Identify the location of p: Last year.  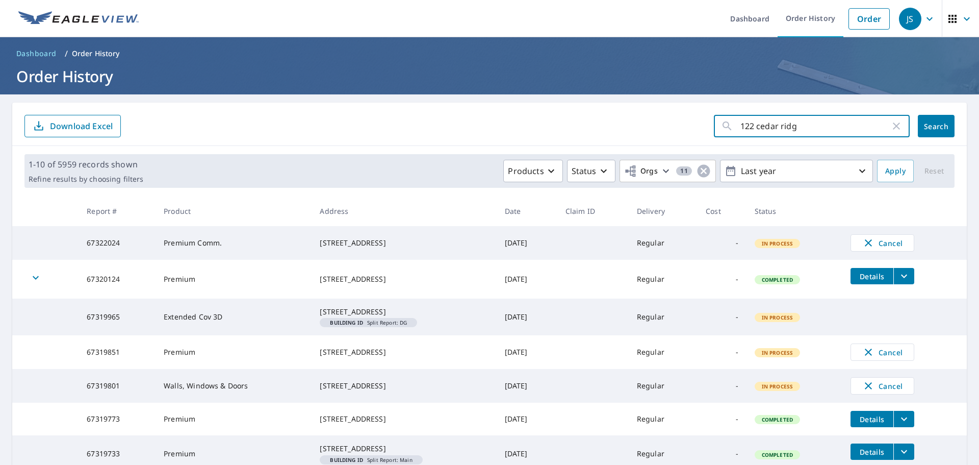
(797, 171).